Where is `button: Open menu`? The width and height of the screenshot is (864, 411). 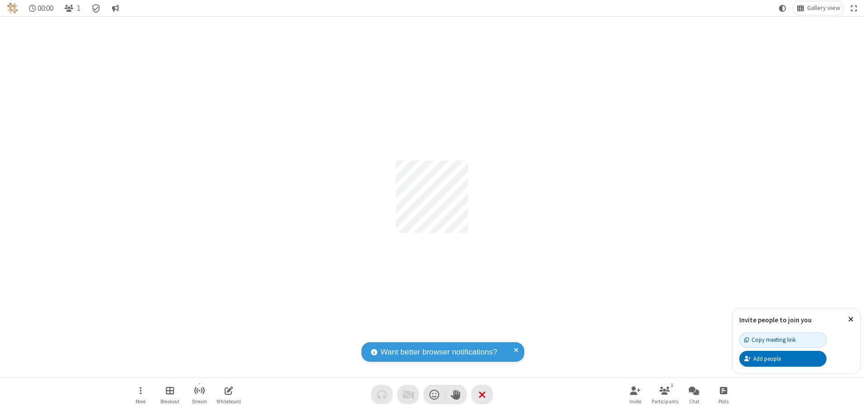 button: Open menu is located at coordinates (141, 394).